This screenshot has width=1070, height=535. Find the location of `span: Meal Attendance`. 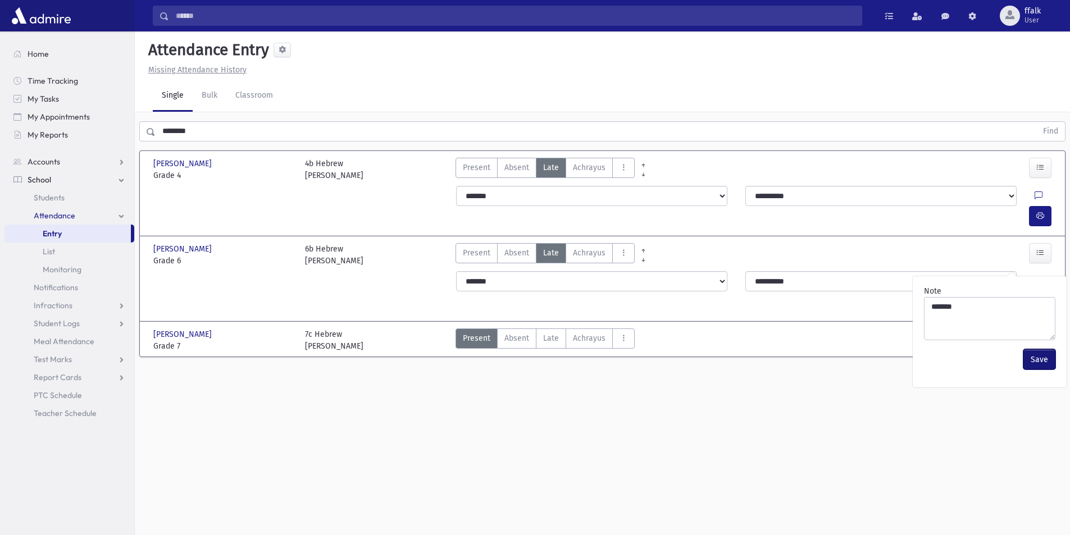

span: Meal Attendance is located at coordinates (64, 342).